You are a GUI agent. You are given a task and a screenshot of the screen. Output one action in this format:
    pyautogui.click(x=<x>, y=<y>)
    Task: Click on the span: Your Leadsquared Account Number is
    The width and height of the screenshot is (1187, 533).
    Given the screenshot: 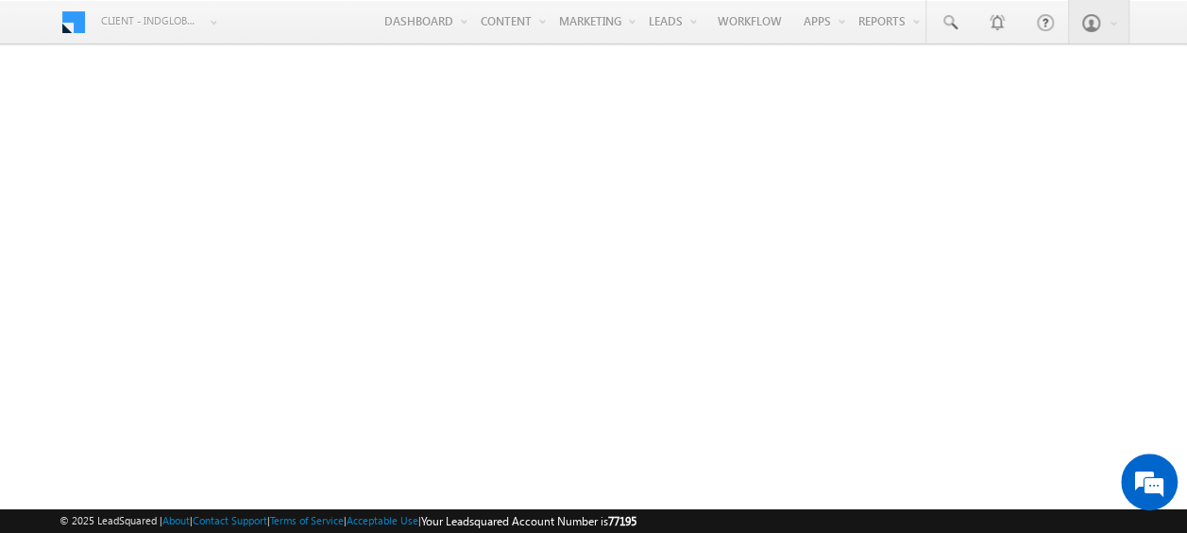 What is the action you would take?
    pyautogui.click(x=529, y=520)
    